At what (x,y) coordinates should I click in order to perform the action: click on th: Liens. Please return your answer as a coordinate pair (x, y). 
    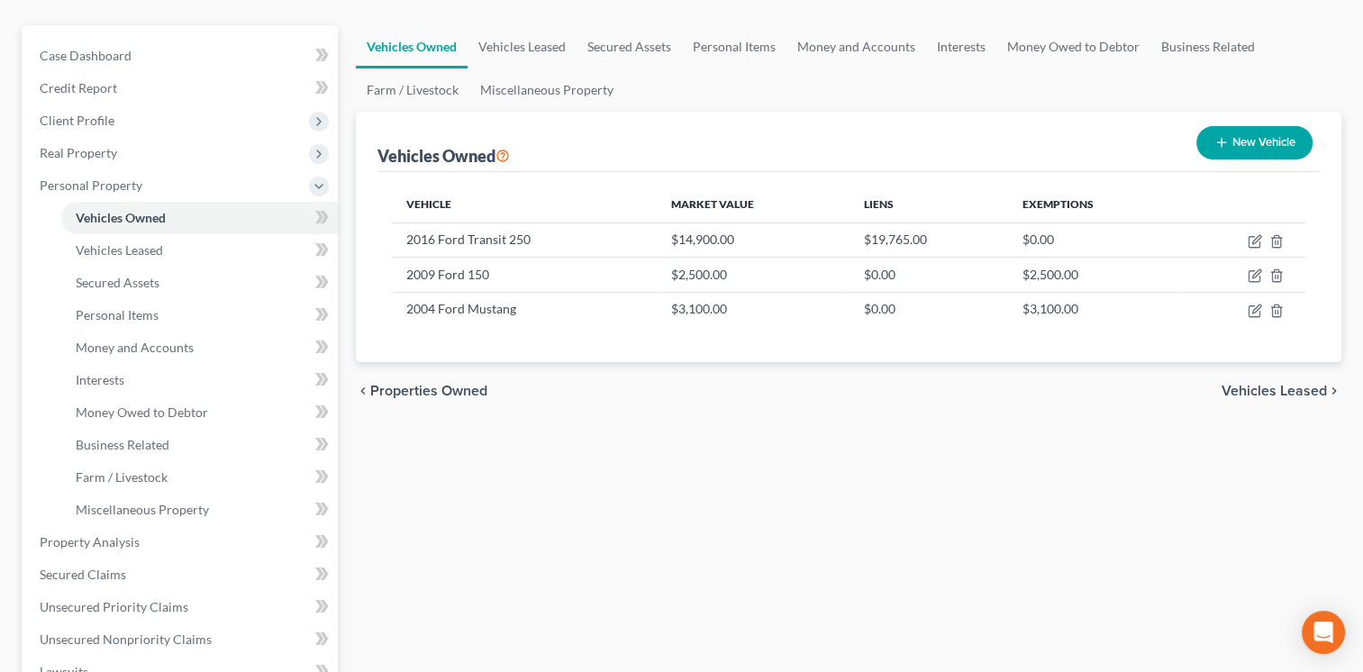
    Looking at the image, I should click on (929, 204).